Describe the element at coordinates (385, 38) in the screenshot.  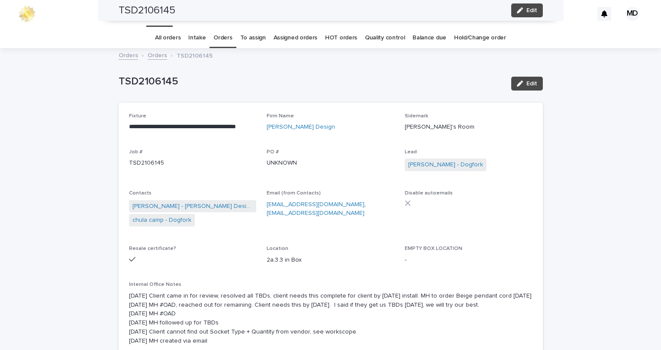
I see `a: Quality control` at that location.